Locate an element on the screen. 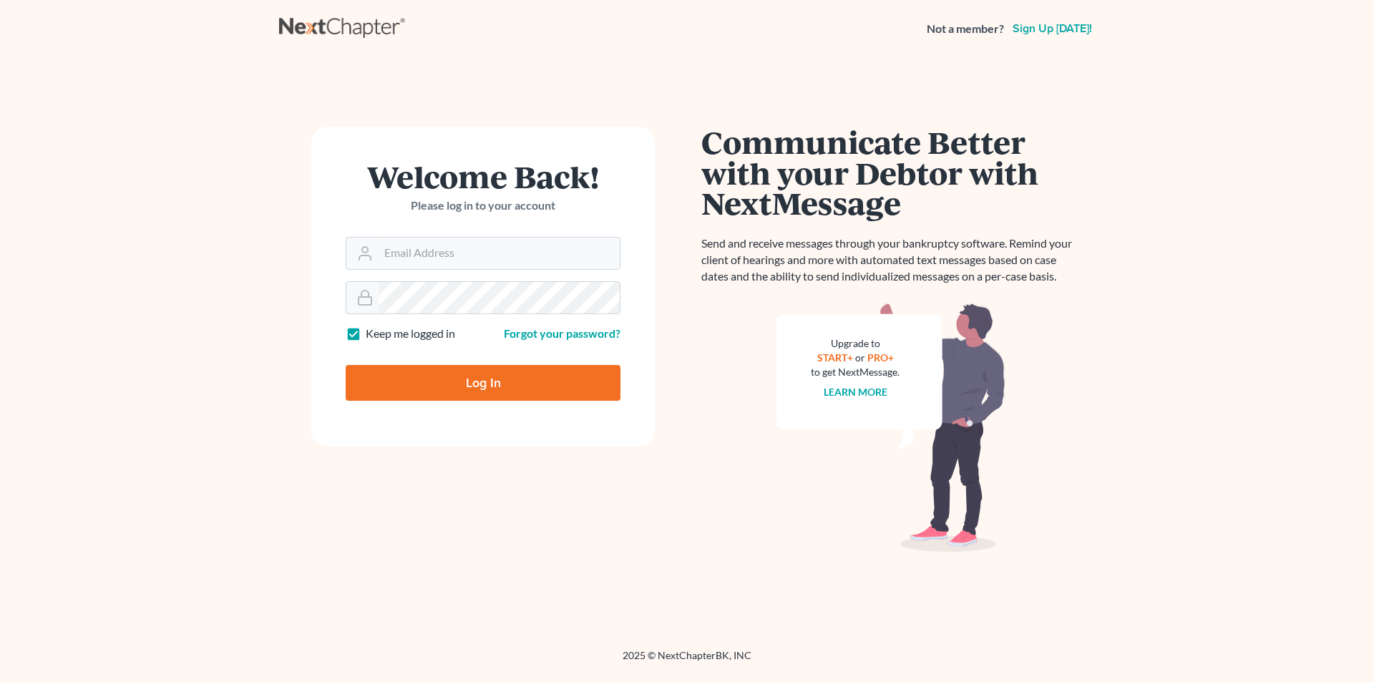  img: nextmessage_bg-59042aed3d76b12b5cd301f8e5b87938c9018125f34e5fa2b7a6b67550977c72.svg is located at coordinates (891, 427).